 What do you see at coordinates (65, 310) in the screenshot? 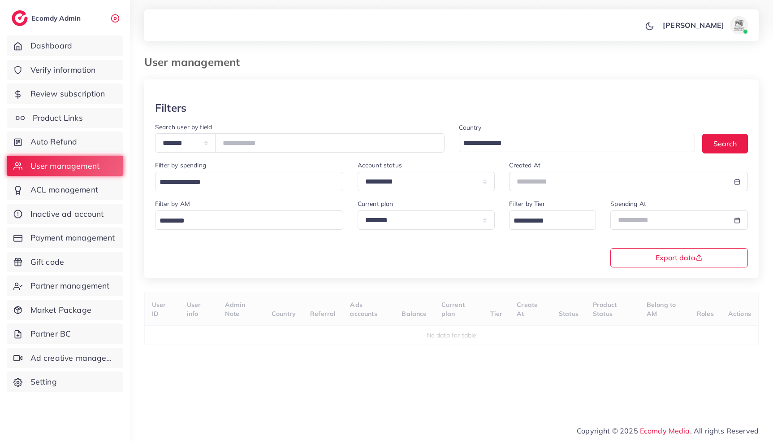
I see `a: Market Package` at bounding box center [65, 310].